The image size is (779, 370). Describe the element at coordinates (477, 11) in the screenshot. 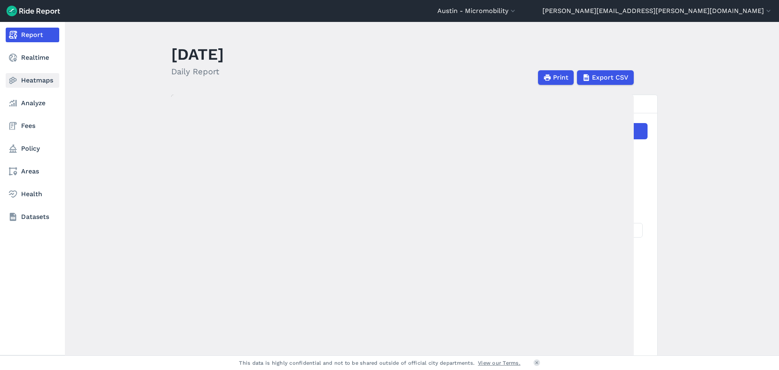

I see `button: Austin - Micromobility` at that location.